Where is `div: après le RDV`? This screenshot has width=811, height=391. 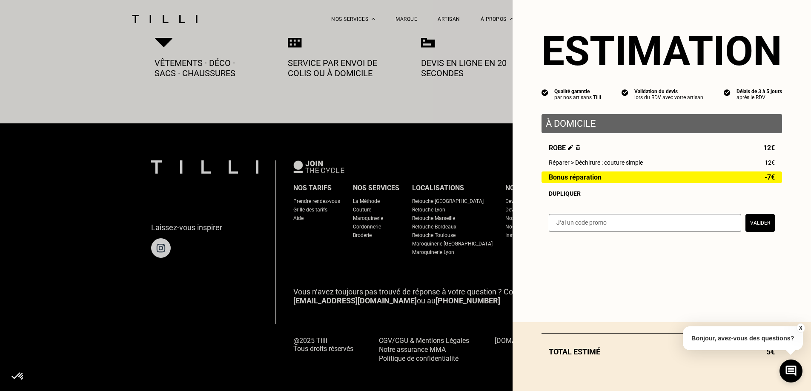
div: après le RDV is located at coordinates (759, 98).